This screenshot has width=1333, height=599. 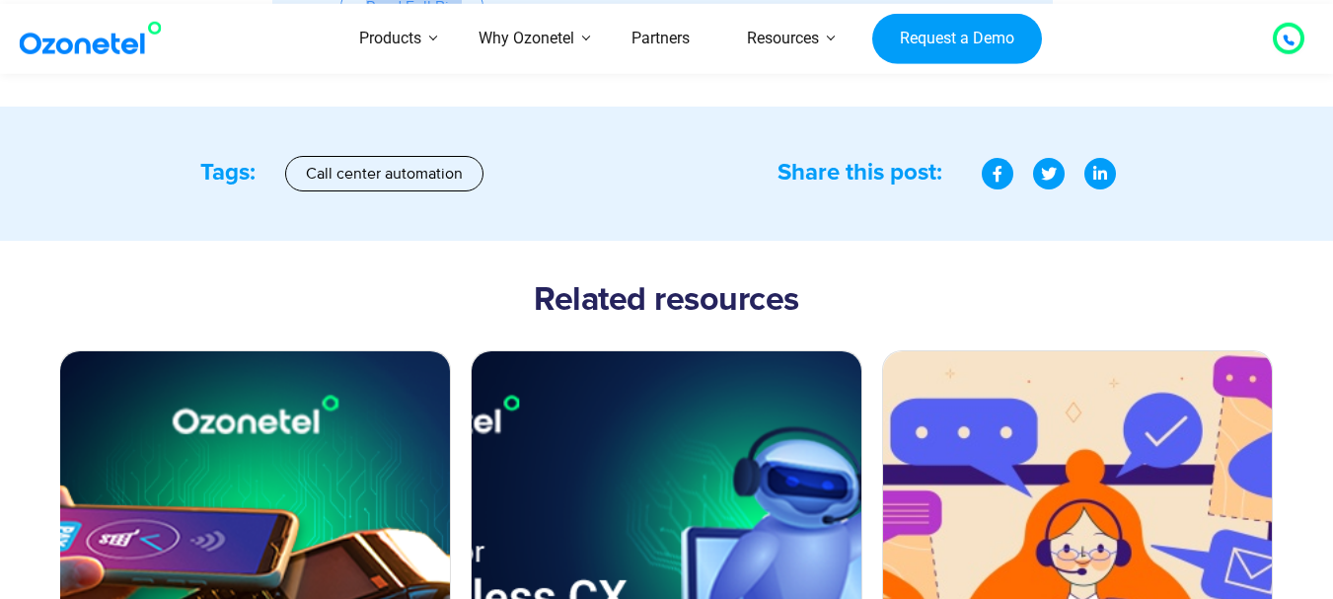 What do you see at coordinates (390, 38) in the screenshot?
I see `a: Products` at bounding box center [390, 38].